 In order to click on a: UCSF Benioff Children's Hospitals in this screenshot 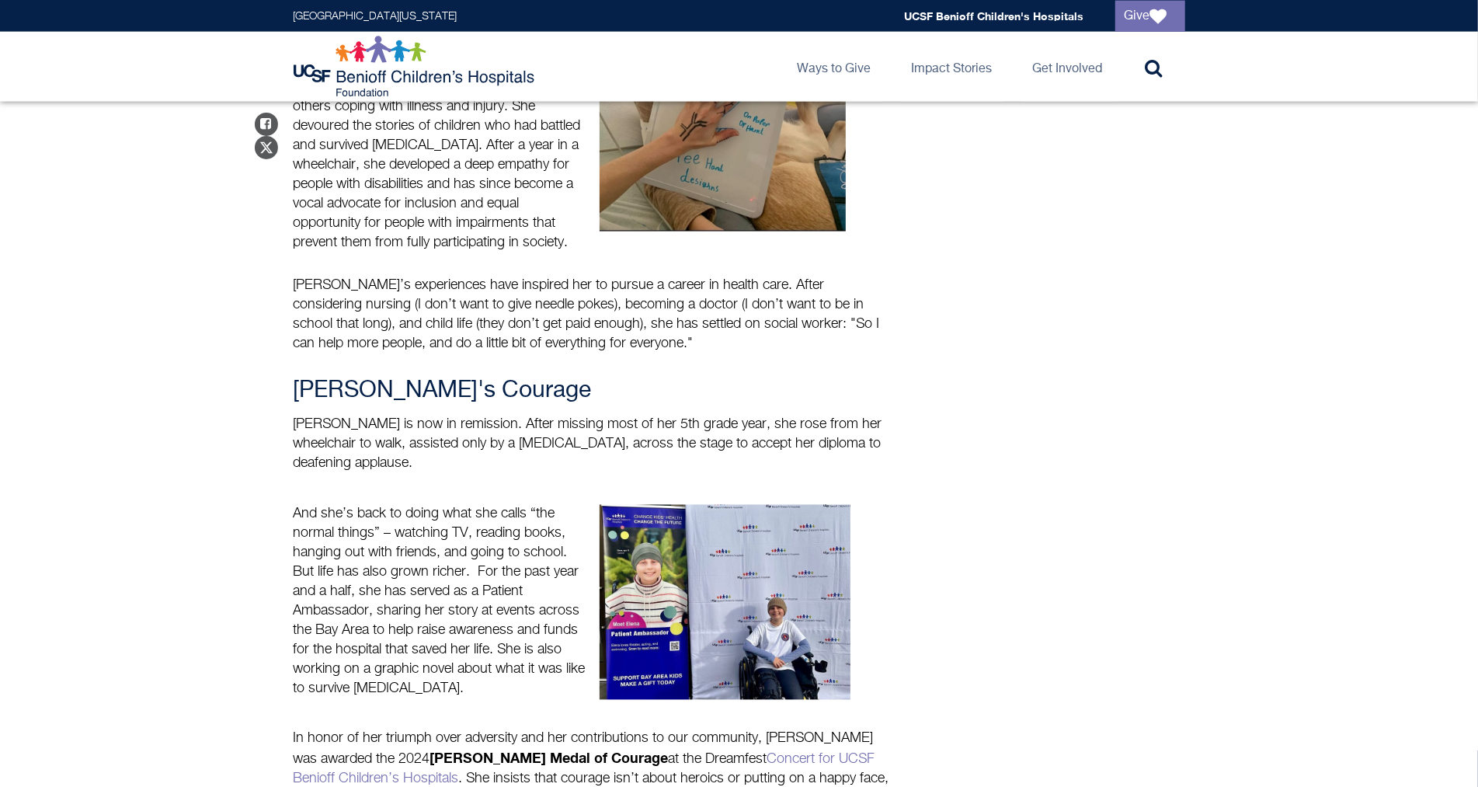, I will do `click(994, 16)`.